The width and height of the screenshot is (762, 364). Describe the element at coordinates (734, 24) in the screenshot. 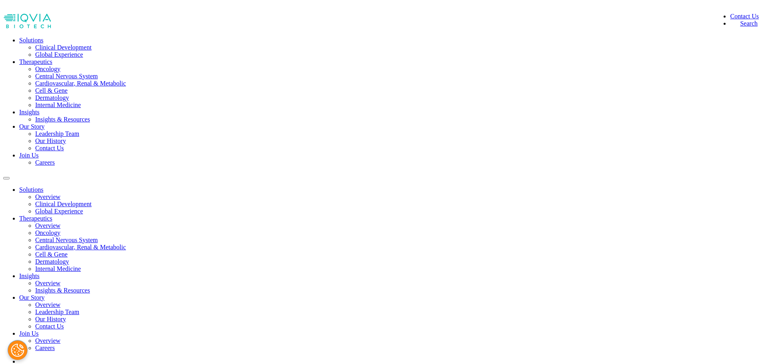

I see `img: search.svg` at that location.